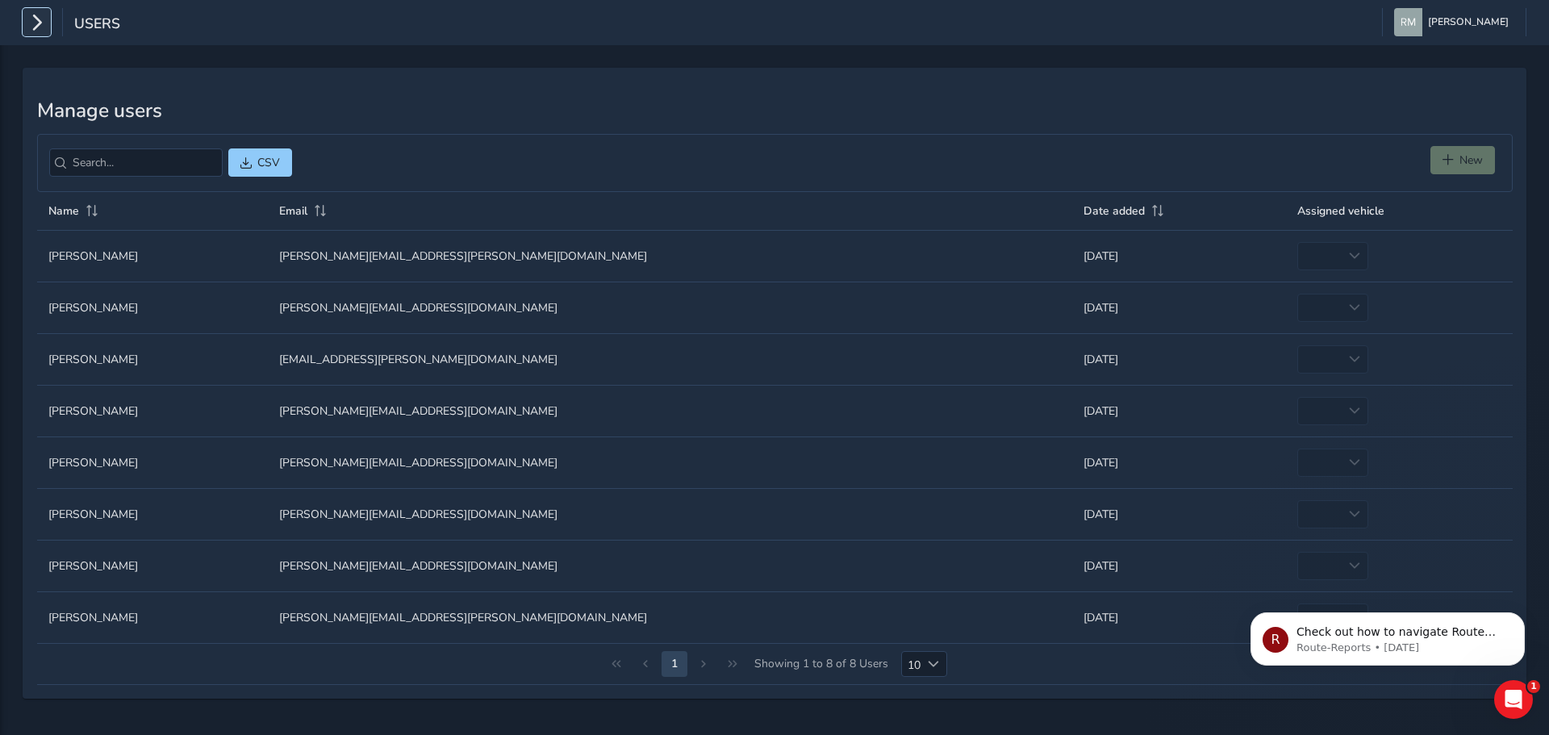 Image resolution: width=1549 pixels, height=735 pixels. I want to click on span: Name, so click(64, 211).